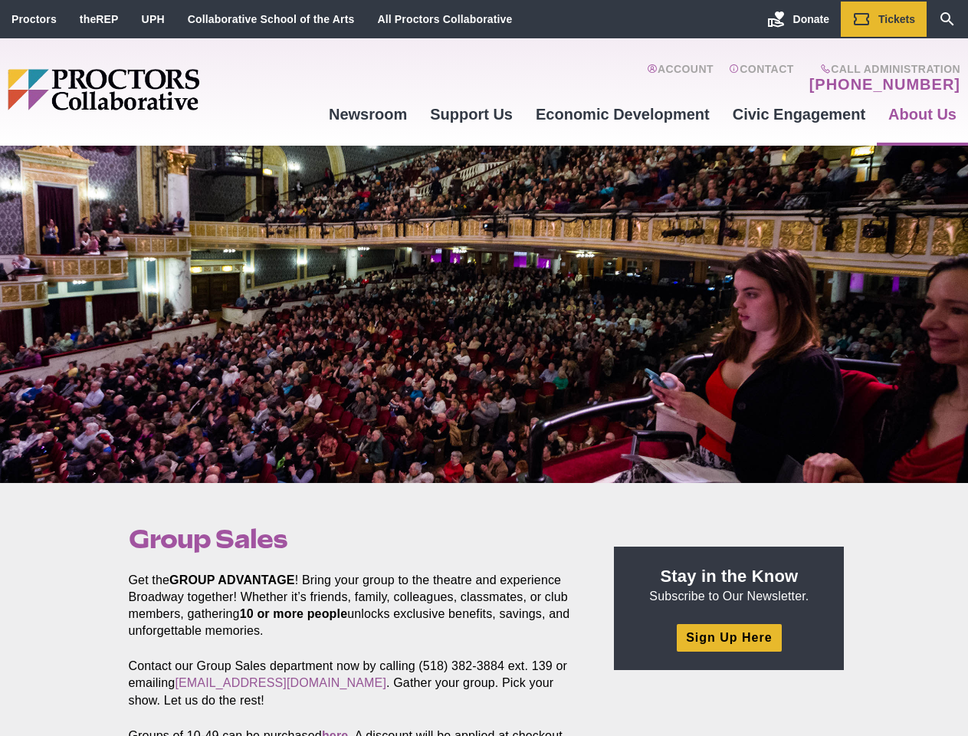  What do you see at coordinates (354, 683) in the screenshot?
I see `p: Contact our Group Sales department now by calling (518) 382-3884 ext. 139 or emailing . Gather yo...` at bounding box center [354, 683].